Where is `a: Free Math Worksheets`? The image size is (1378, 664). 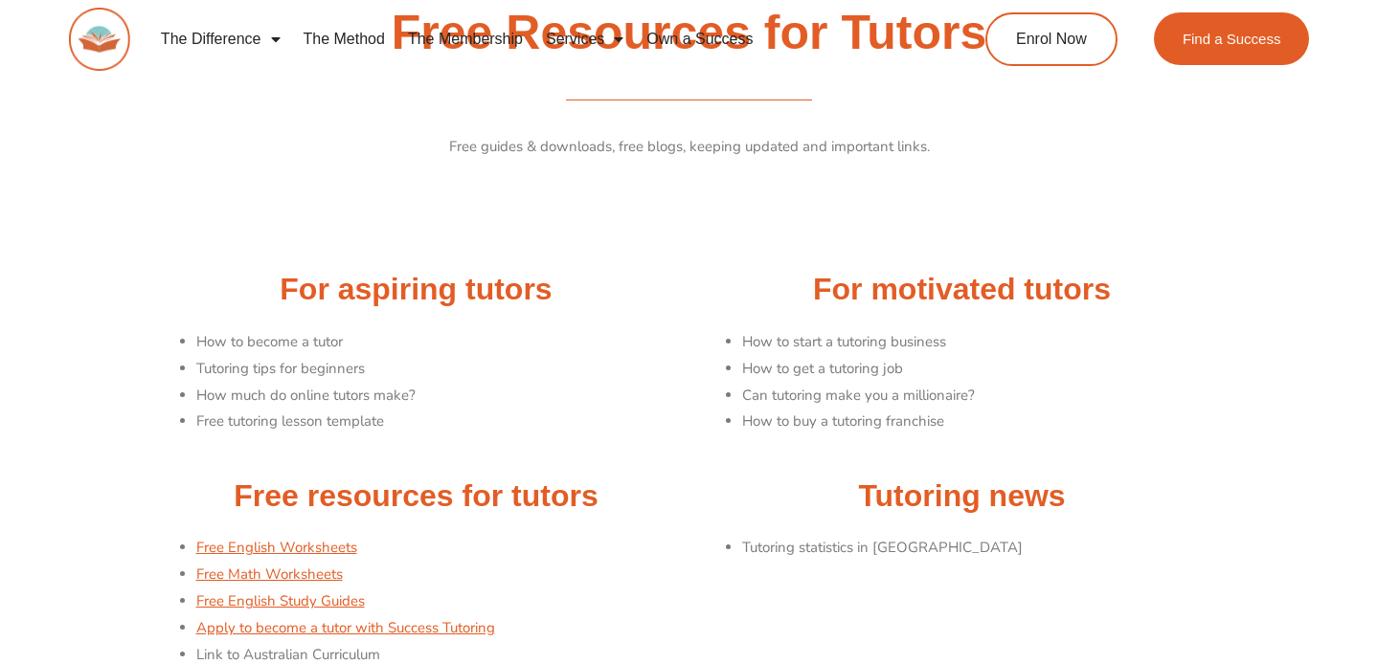
a: Free Math Worksheets is located at coordinates (269, 574).